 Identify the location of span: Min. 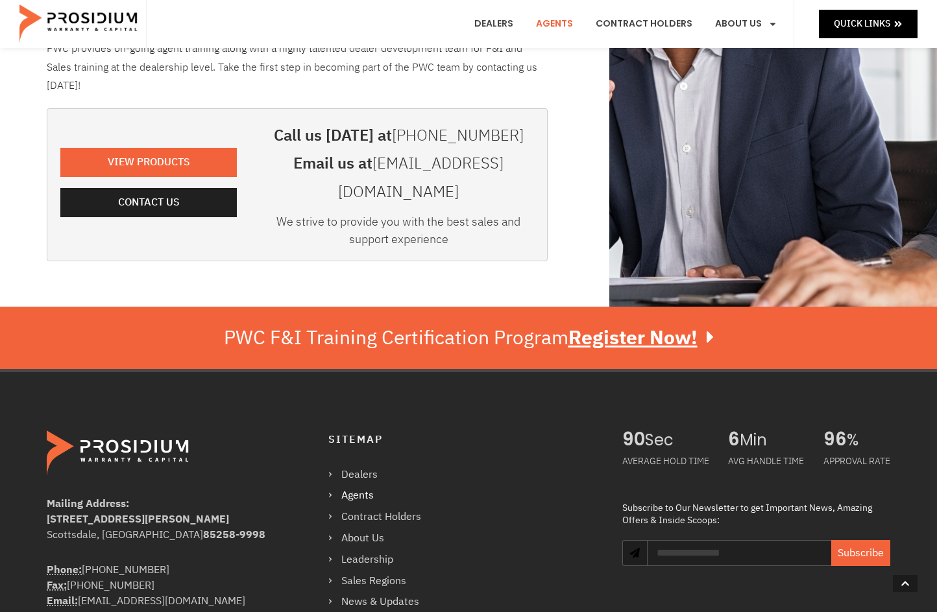
(771, 440).